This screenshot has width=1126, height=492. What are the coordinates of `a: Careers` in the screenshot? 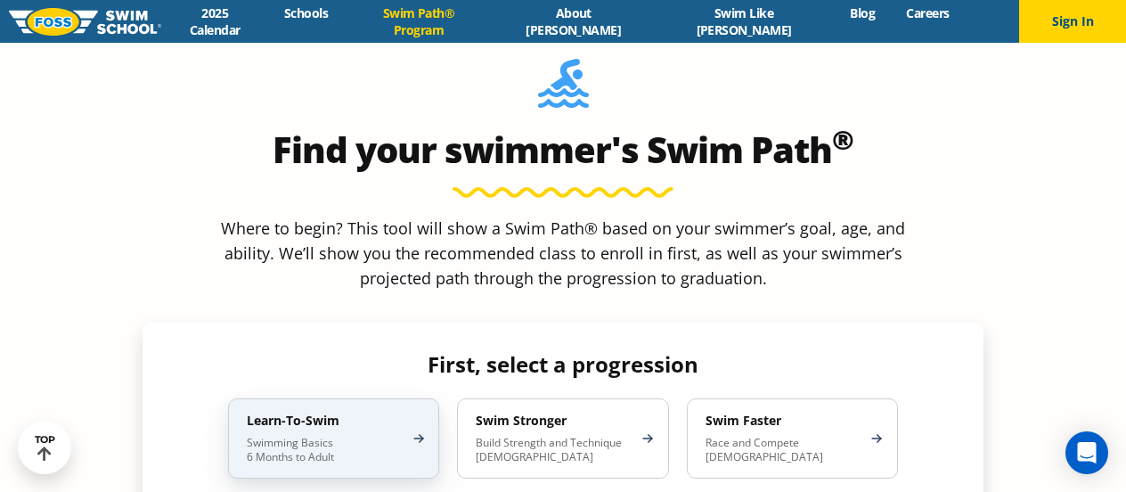 It's located at (928, 12).